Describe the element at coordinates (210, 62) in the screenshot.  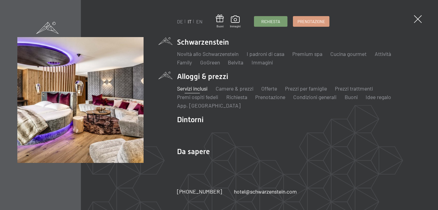
I see `a: GoGreen` at that location.